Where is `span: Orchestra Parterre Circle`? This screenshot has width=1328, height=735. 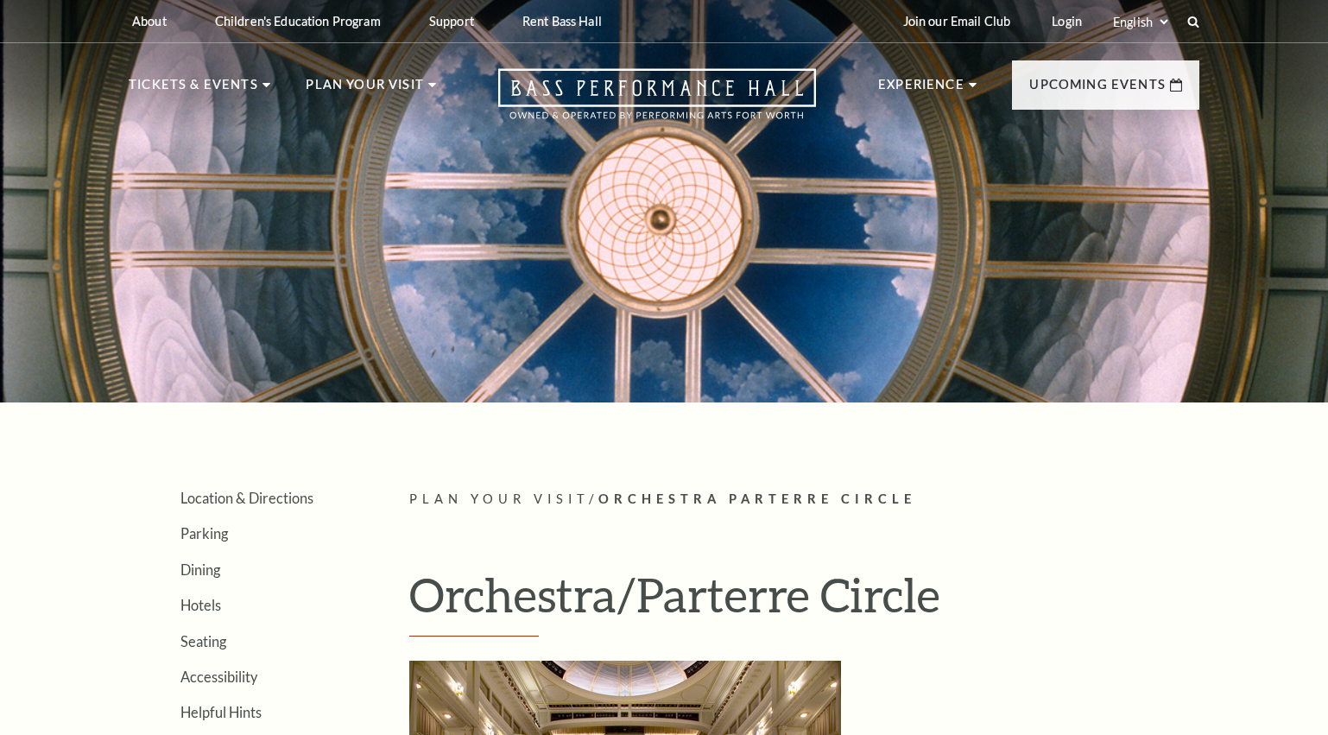
span: Orchestra Parterre Circle is located at coordinates (757, 498).